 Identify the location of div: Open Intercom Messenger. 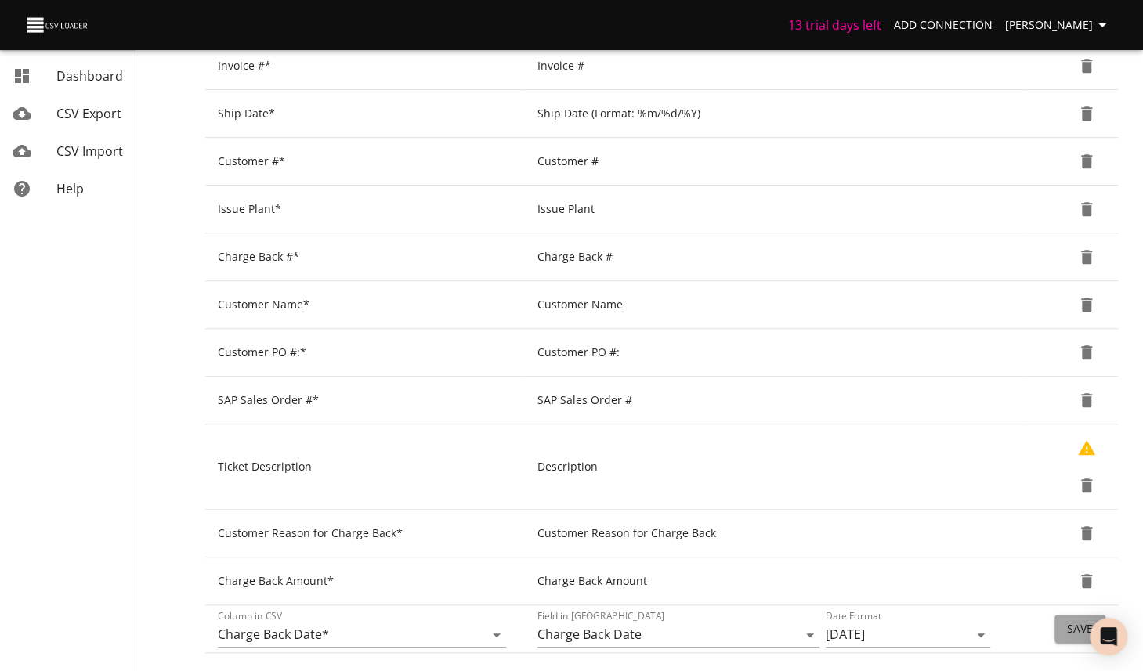
(1109, 637).